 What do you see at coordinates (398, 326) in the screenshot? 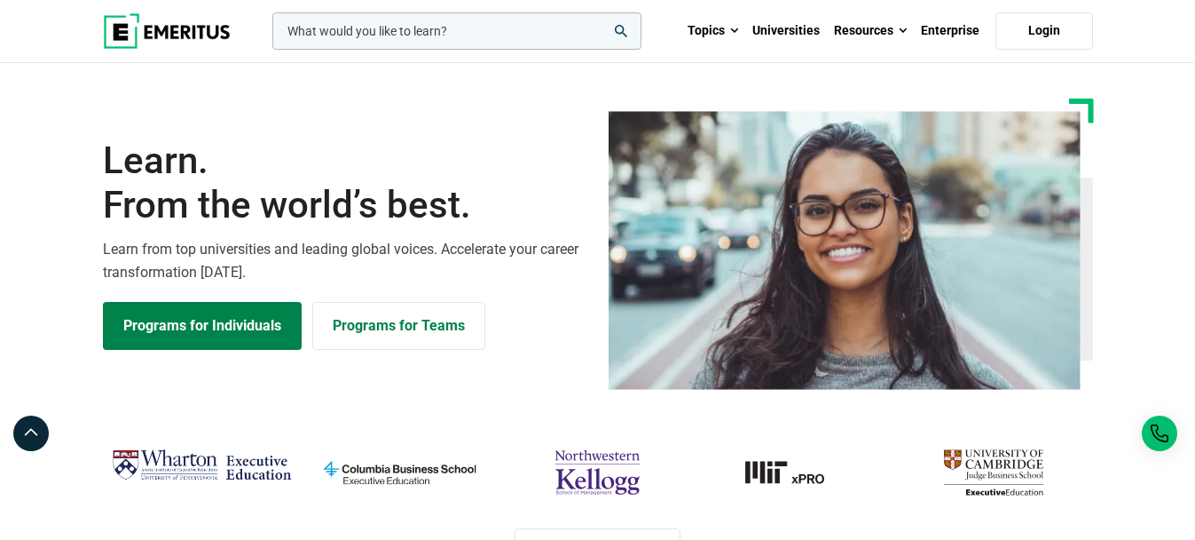
I see `a: Explore for Business` at bounding box center [398, 326].